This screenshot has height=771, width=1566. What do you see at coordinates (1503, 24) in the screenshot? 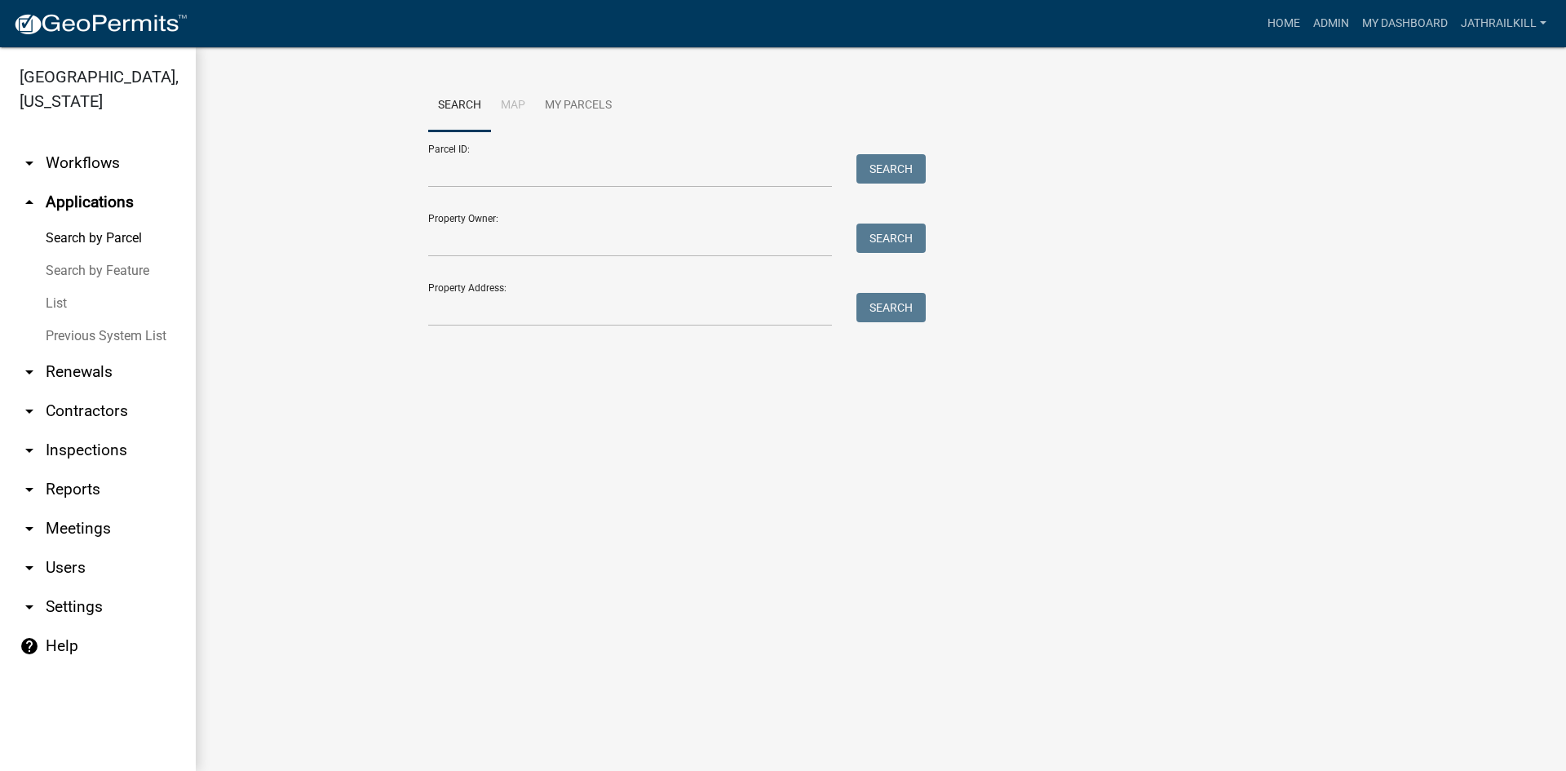
I see `a: Jathrailkill` at bounding box center [1503, 24].